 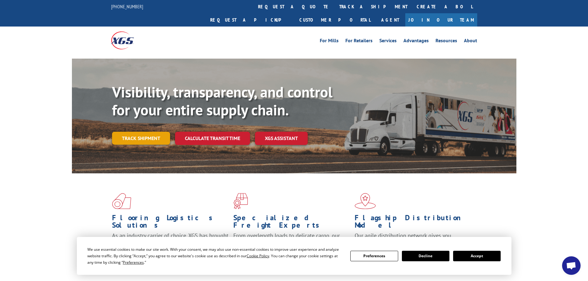 What do you see at coordinates (170, 223) in the screenshot?
I see `h1: Flooring Logistics Solutions` at bounding box center [170, 223].